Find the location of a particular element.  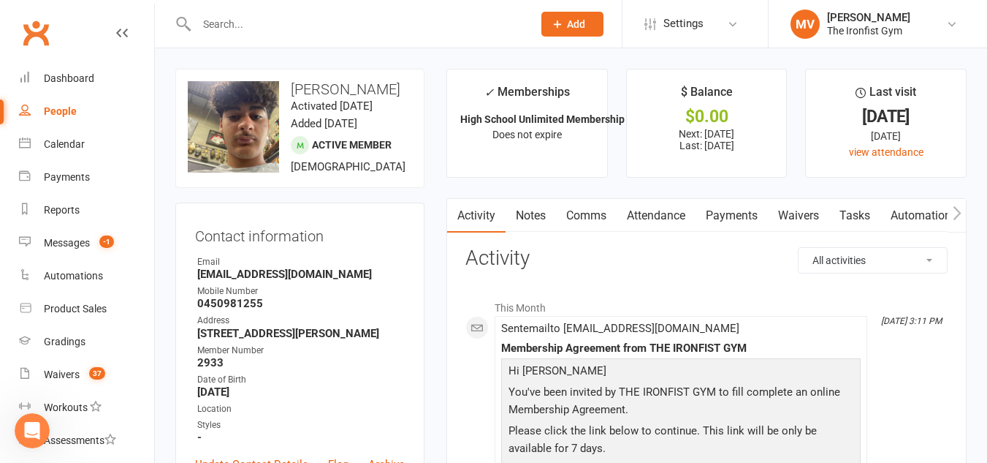

li: This Month is located at coordinates (707, 304).